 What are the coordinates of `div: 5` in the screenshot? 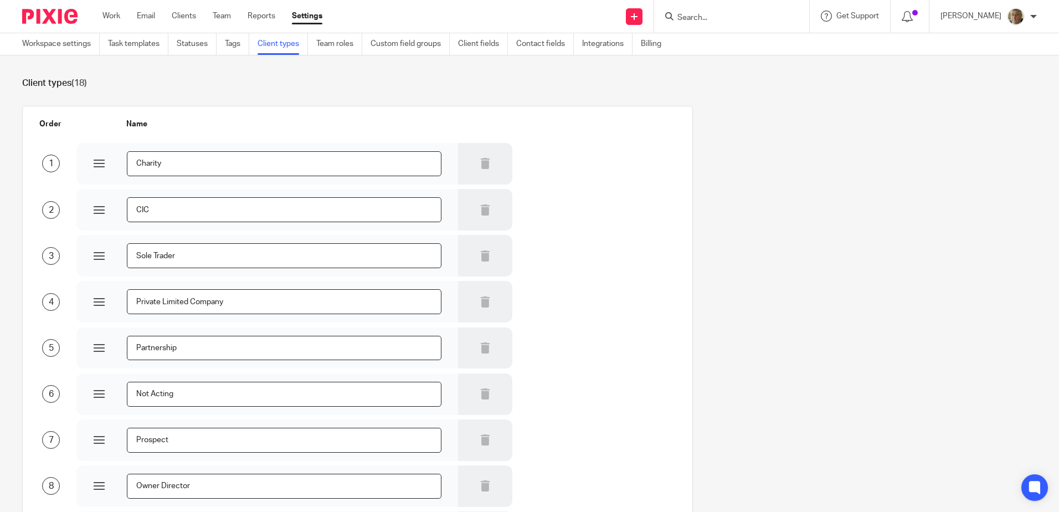 It's located at (51, 348).